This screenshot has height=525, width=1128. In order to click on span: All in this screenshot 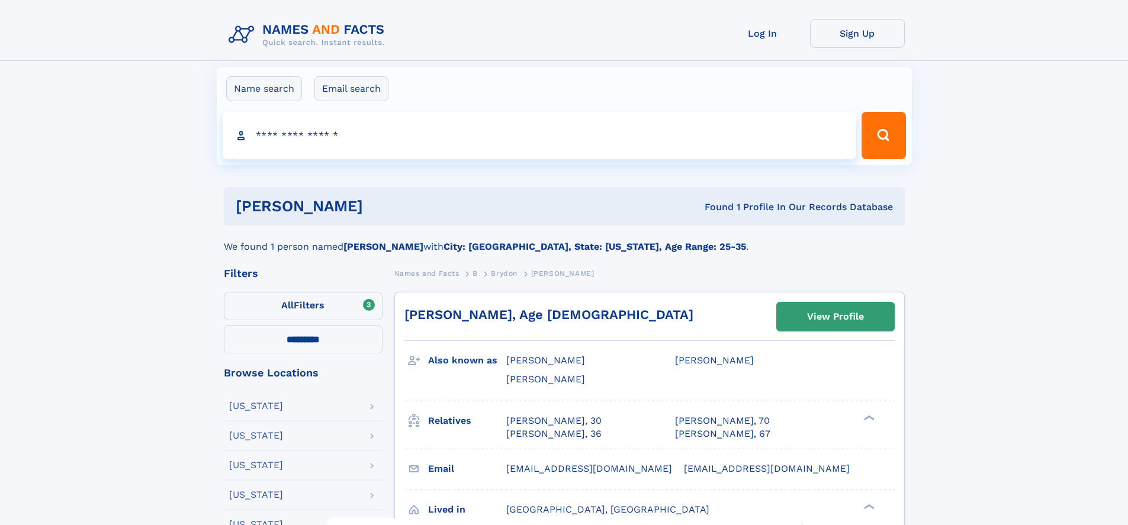, I will do `click(287, 305)`.